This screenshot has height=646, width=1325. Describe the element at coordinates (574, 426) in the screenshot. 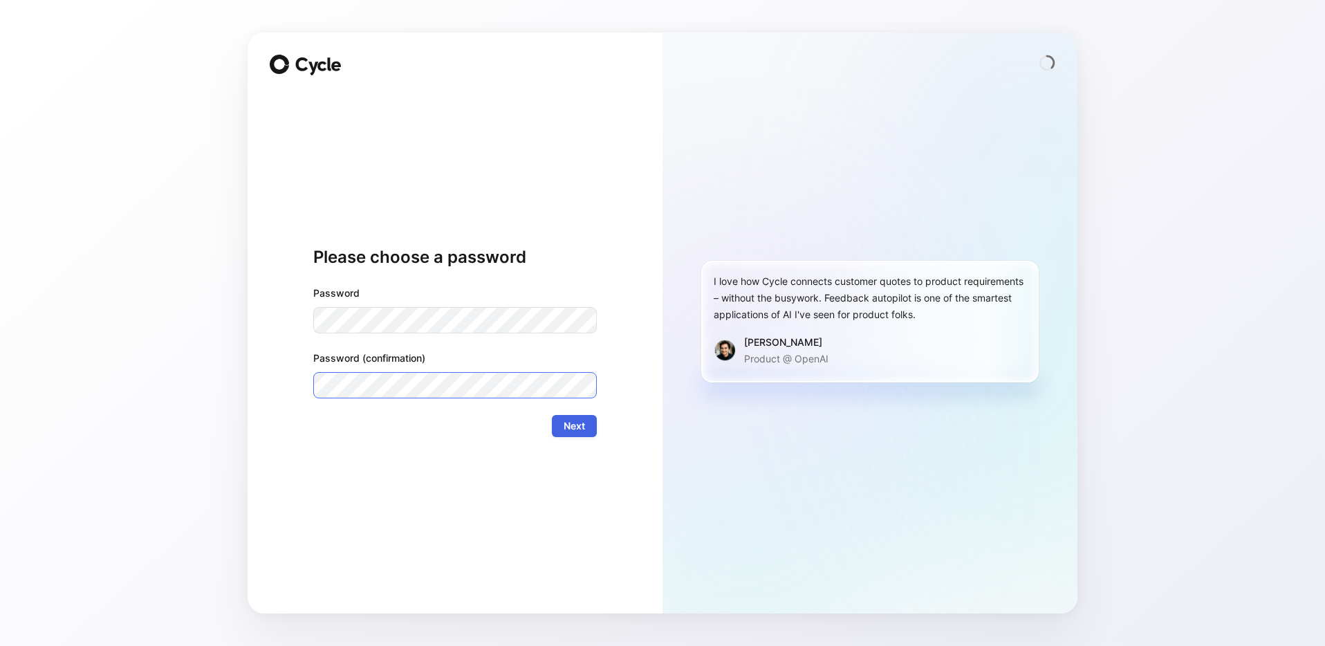

I see `span: Next` at that location.